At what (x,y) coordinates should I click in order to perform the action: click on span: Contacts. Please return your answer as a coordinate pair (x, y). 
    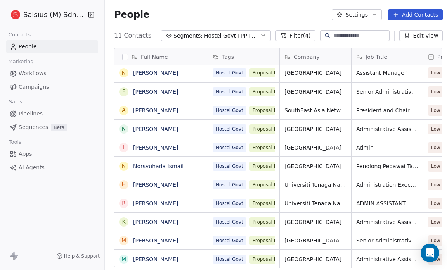
    Looking at the image, I should click on (19, 35).